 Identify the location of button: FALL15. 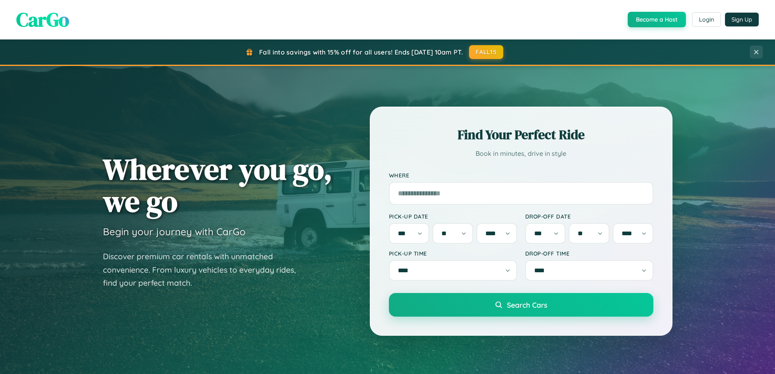
(486, 52).